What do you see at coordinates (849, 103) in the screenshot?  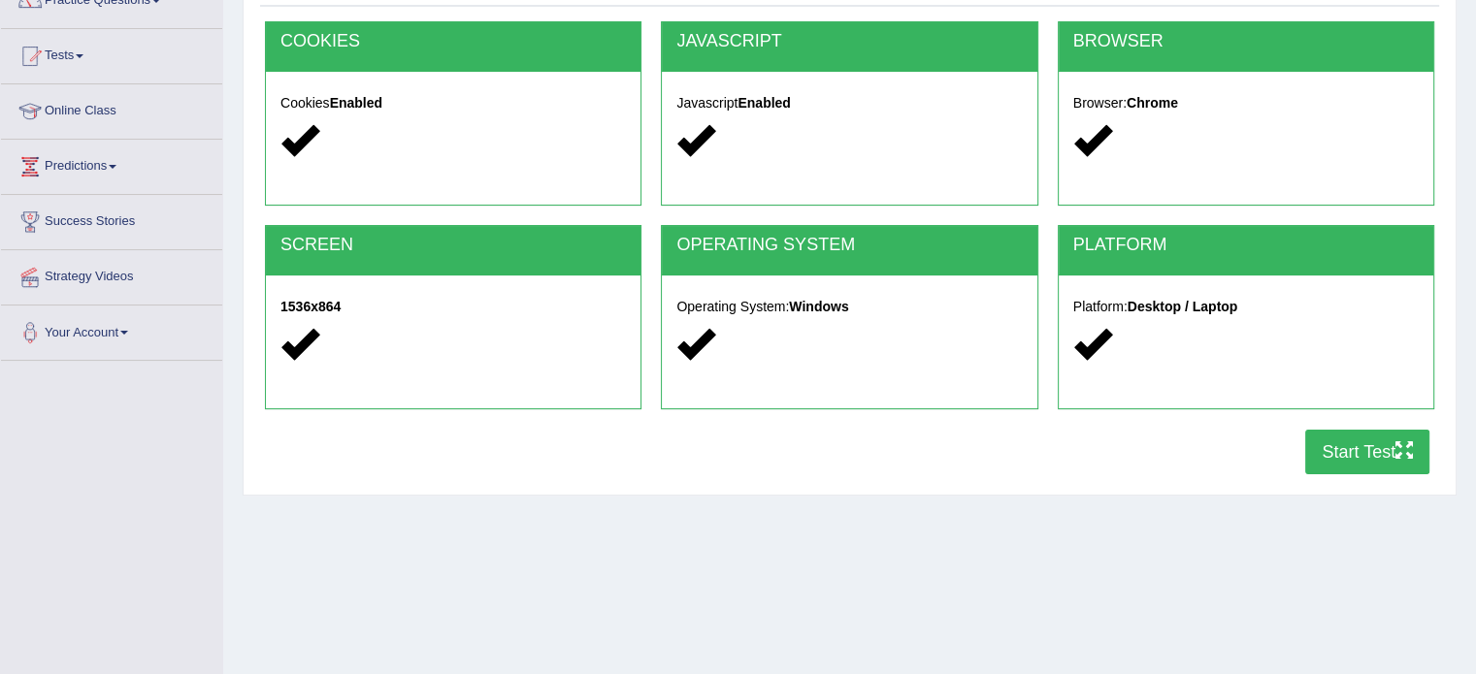 I see `h5: Javascript` at bounding box center [849, 103].